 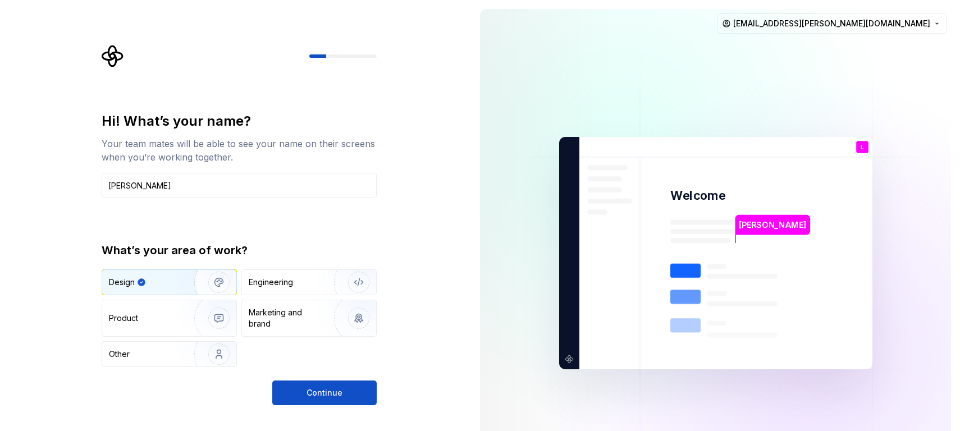 What do you see at coordinates (861, 147) in the screenshot?
I see `p: L` at bounding box center [861, 147].